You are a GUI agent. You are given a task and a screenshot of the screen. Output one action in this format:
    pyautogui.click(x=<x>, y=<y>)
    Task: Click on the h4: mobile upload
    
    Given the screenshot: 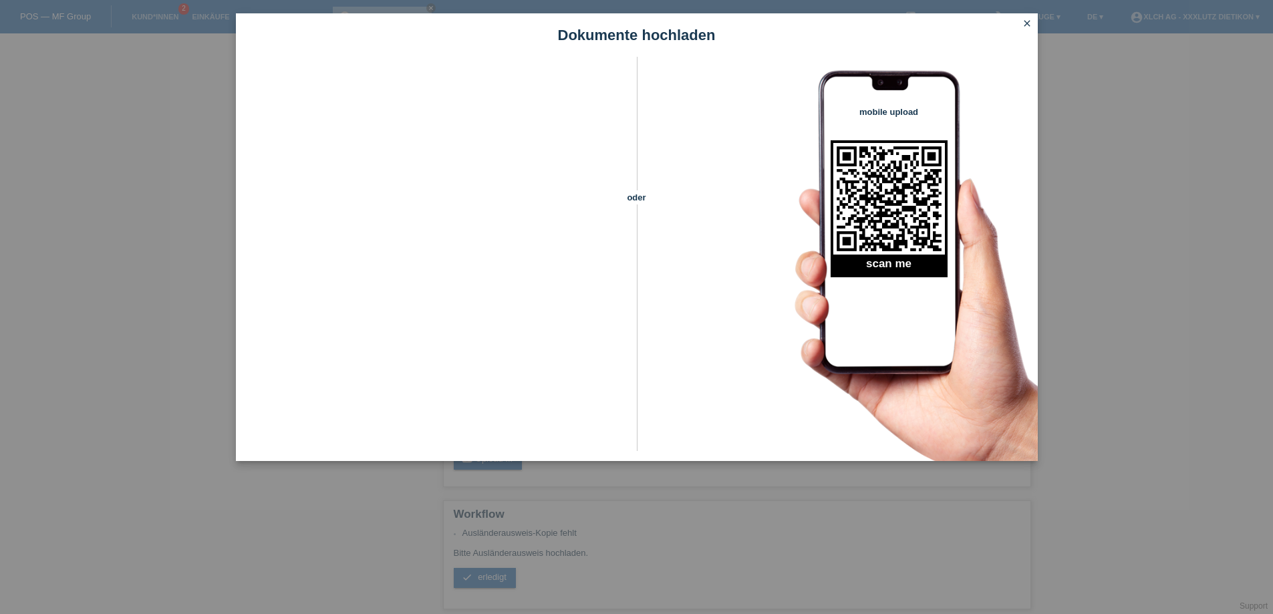 What is the action you would take?
    pyautogui.click(x=889, y=112)
    